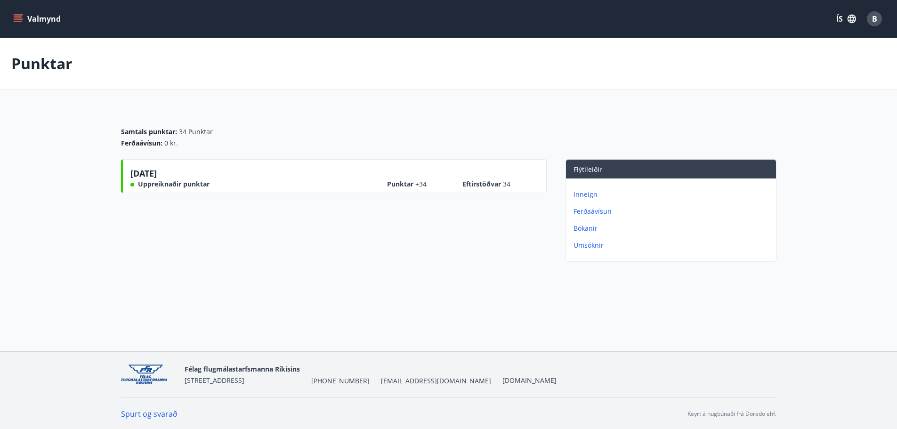 The image size is (897, 429). I want to click on button: menu, so click(38, 19).